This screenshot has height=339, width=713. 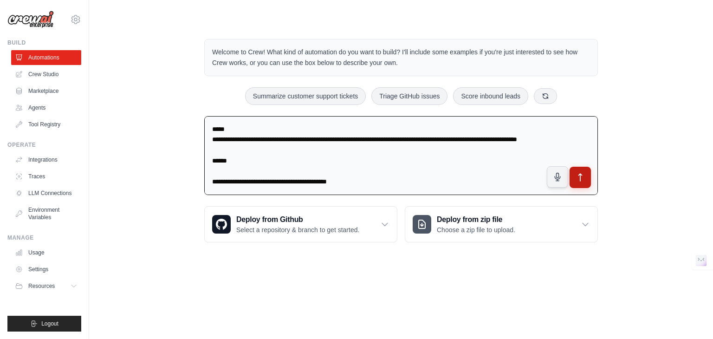 What do you see at coordinates (46, 176) in the screenshot?
I see `a: Traces` at bounding box center [46, 176].